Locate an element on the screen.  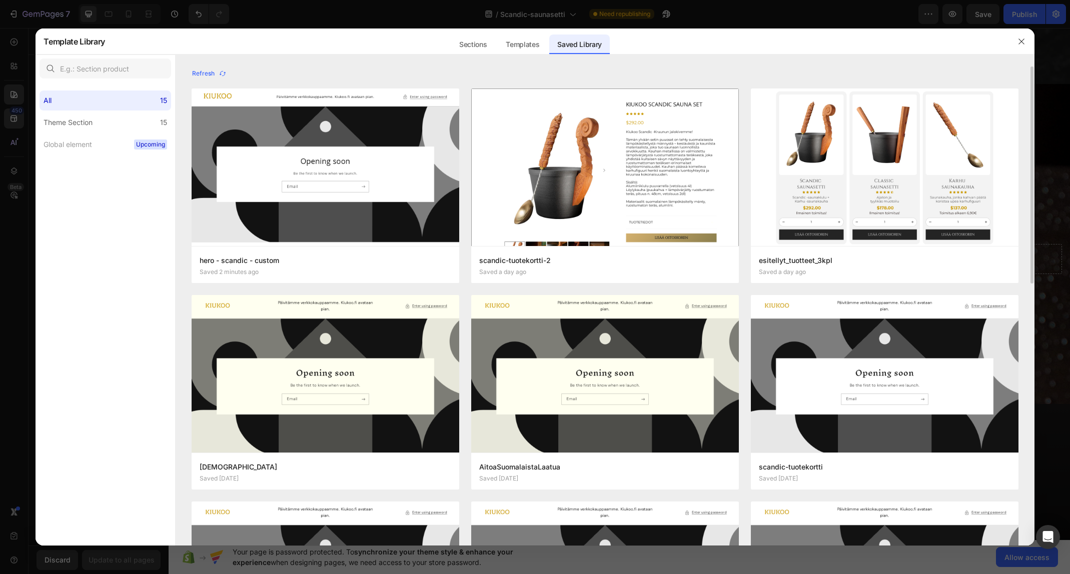
div: Global element is located at coordinates (68, 145).